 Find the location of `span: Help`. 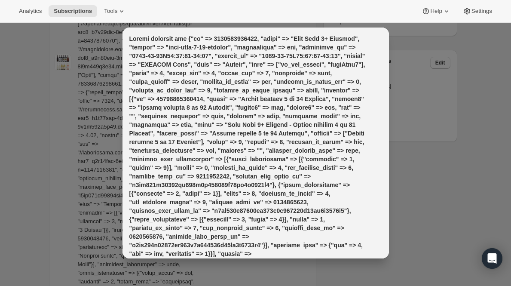

span: Help is located at coordinates (436, 11).